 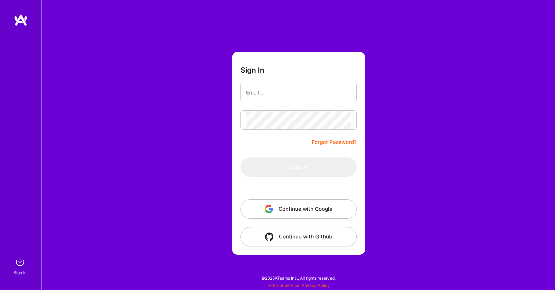 I want to click on div: Sign In, so click(x=20, y=272).